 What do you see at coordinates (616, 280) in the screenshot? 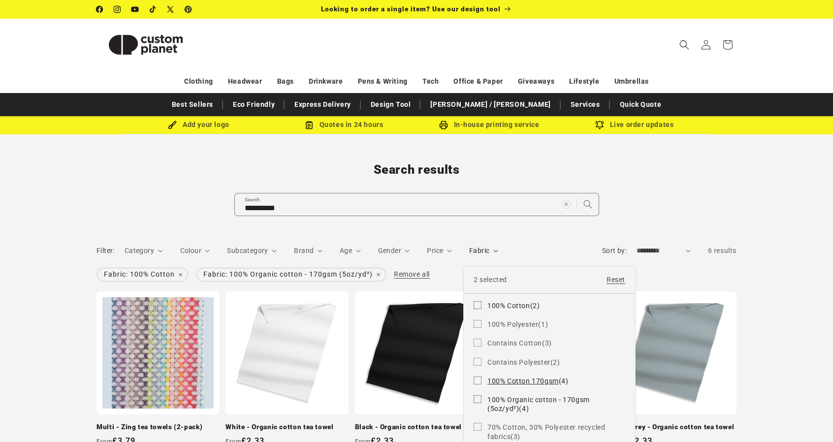
I see `a: Reset` at bounding box center [616, 280].